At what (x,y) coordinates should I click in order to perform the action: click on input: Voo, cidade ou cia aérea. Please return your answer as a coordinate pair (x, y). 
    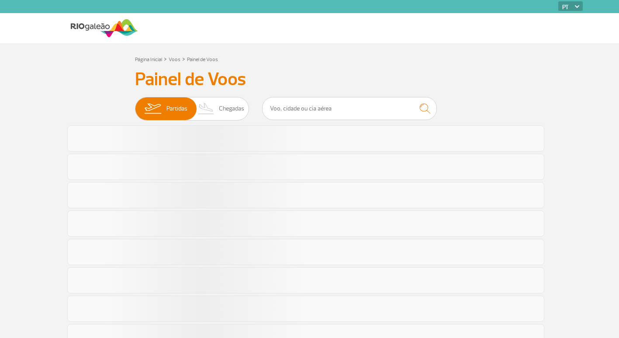
    Looking at the image, I should click on (349, 108).